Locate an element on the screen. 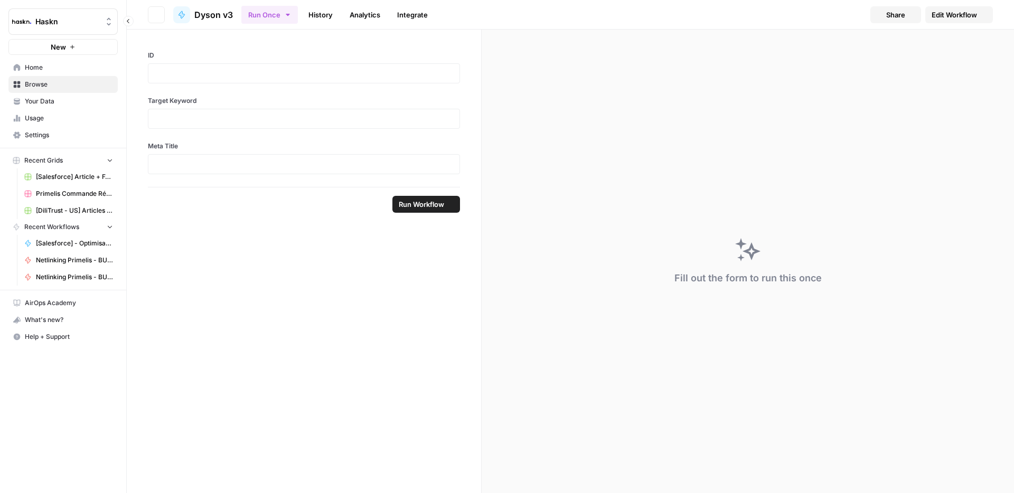 The width and height of the screenshot is (1014, 493). span: [DiliTrust - US] Articles de blog 700-1000 mots Grid is located at coordinates (74, 211).